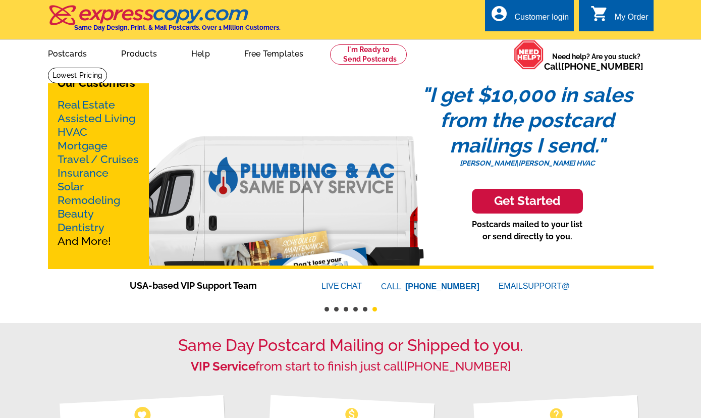  Describe the element at coordinates (527, 201) in the screenshot. I see `a: Get Started` at that location.